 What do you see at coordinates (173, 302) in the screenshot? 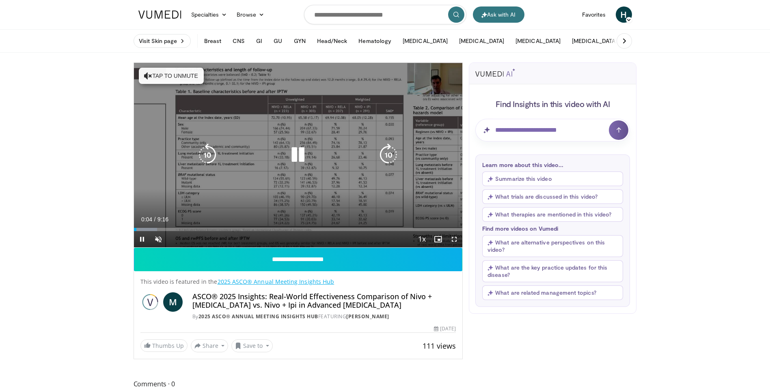
I see `span: M` at bounding box center [173, 302].